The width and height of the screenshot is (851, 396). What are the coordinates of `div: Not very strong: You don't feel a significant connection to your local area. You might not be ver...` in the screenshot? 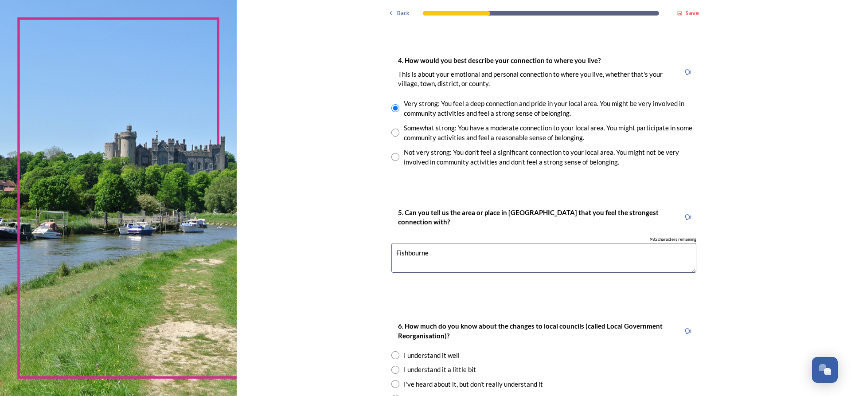 It's located at (550, 157).